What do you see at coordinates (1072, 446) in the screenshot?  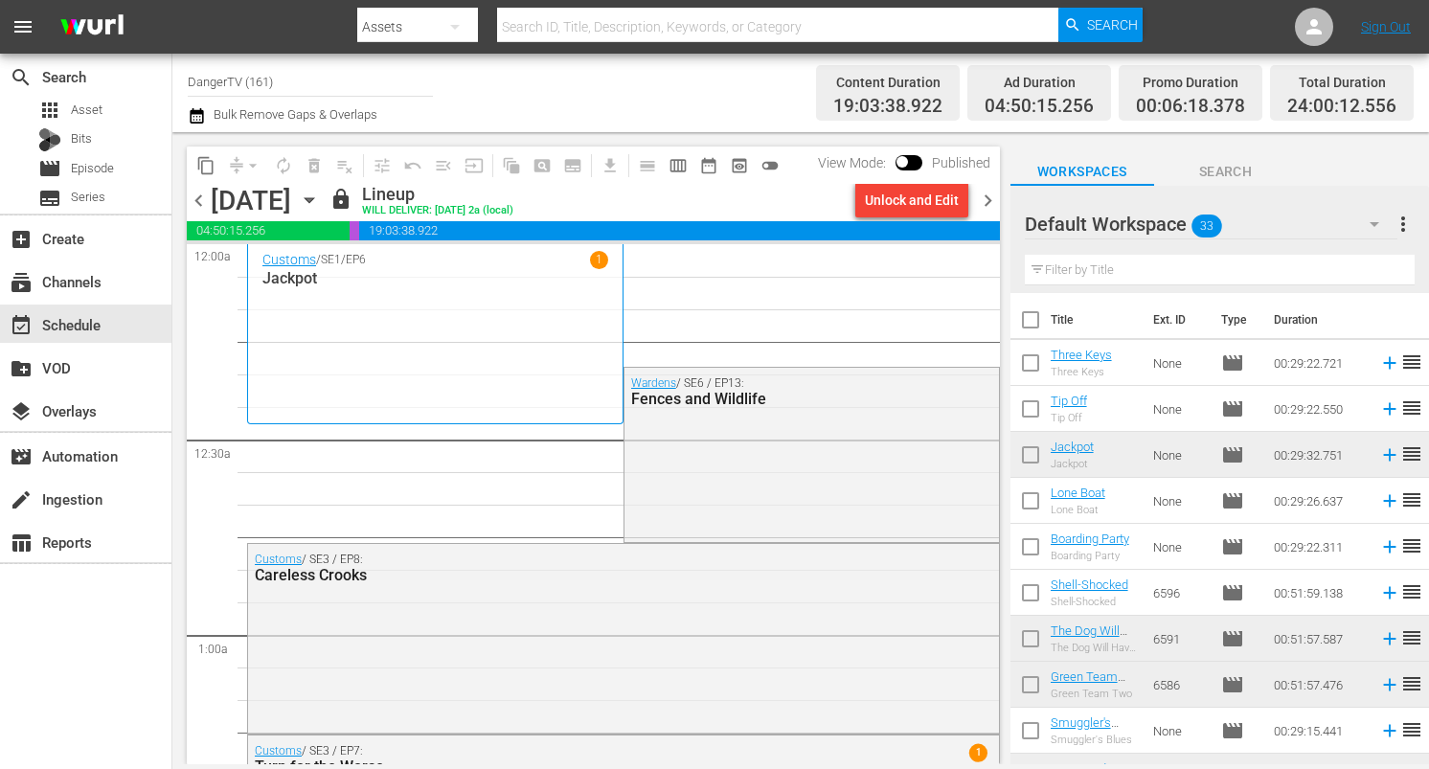 I see `a: Jackpot` at bounding box center [1072, 446].